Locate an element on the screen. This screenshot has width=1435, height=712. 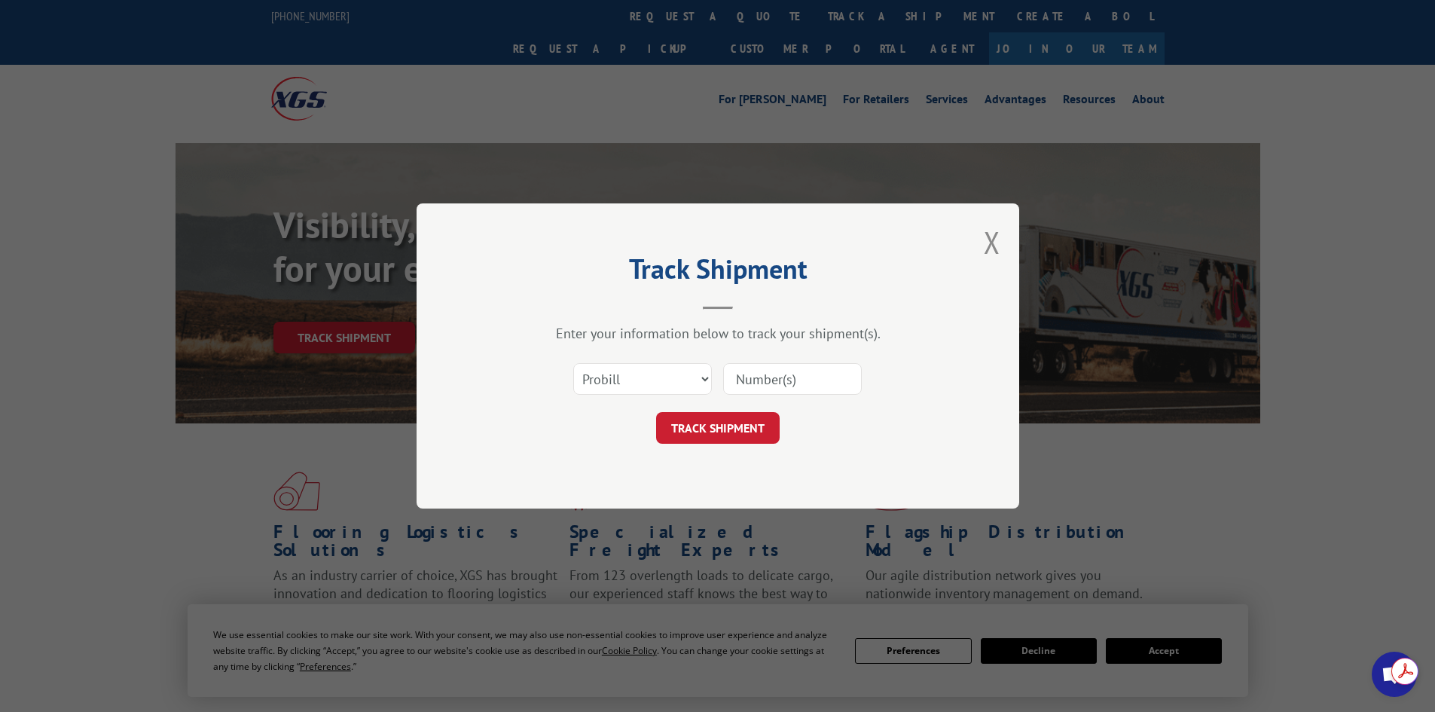
button: TRACK SHIPMENT is located at coordinates (718, 428).